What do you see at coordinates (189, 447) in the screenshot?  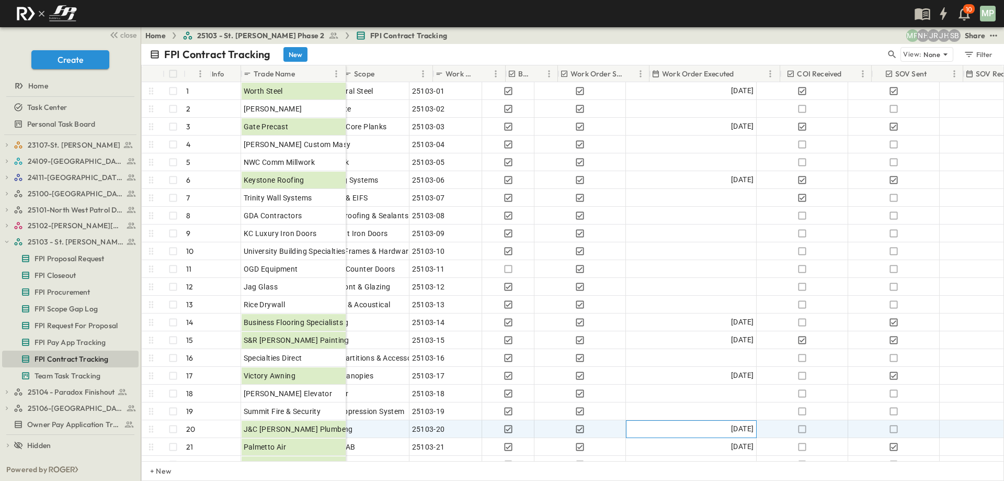 I see `p: 21` at bounding box center [189, 447].